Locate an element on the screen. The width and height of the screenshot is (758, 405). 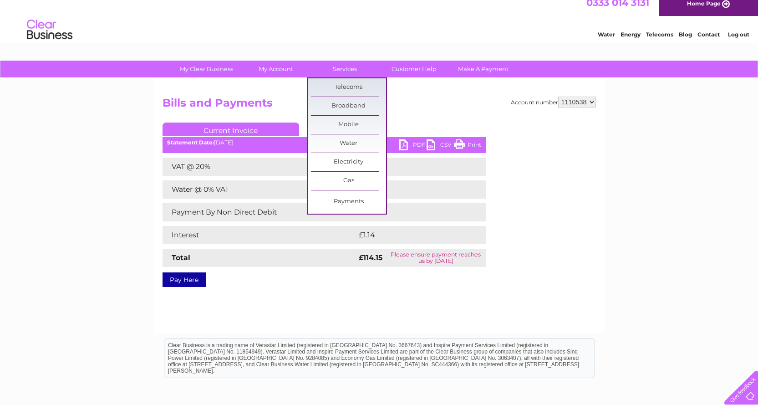
h2: Bills and Payments is located at coordinates (379, 105).